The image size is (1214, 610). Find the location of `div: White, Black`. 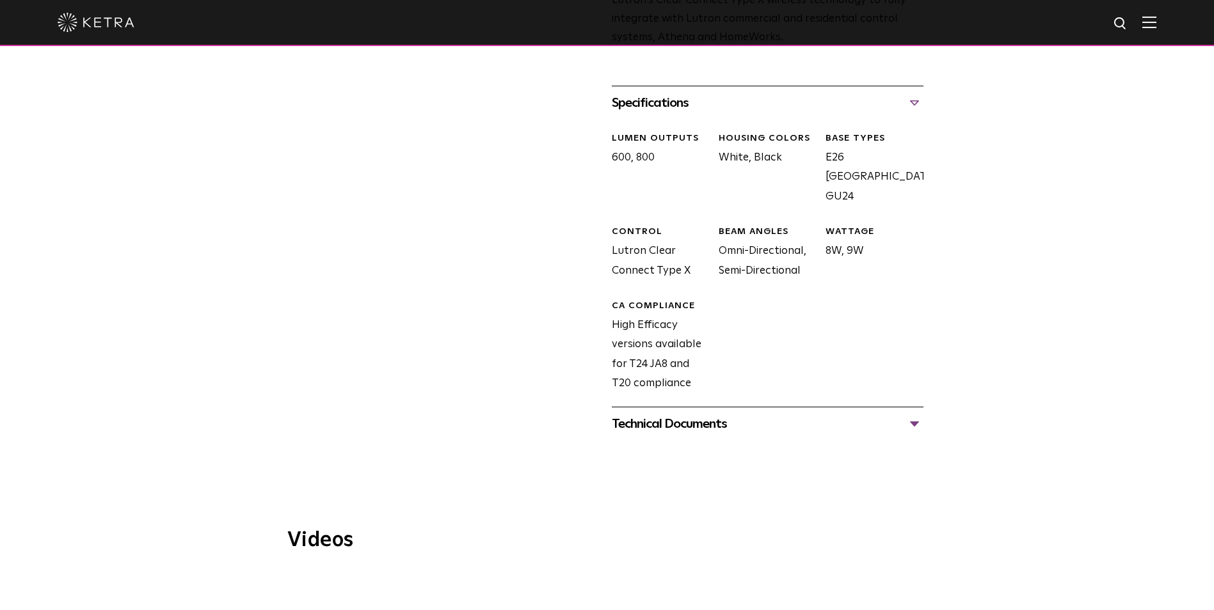

div: White, Black is located at coordinates (762, 170).